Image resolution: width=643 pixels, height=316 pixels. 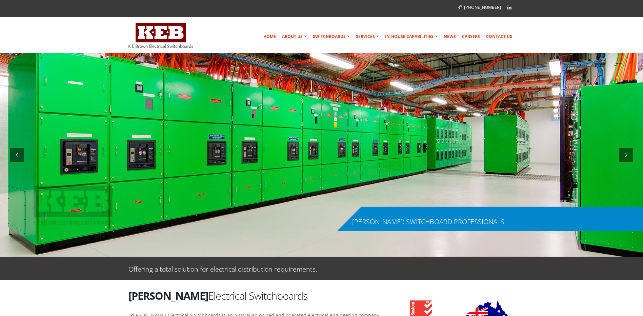 I want to click on h2: Electrical Switchboards, so click(x=255, y=295).